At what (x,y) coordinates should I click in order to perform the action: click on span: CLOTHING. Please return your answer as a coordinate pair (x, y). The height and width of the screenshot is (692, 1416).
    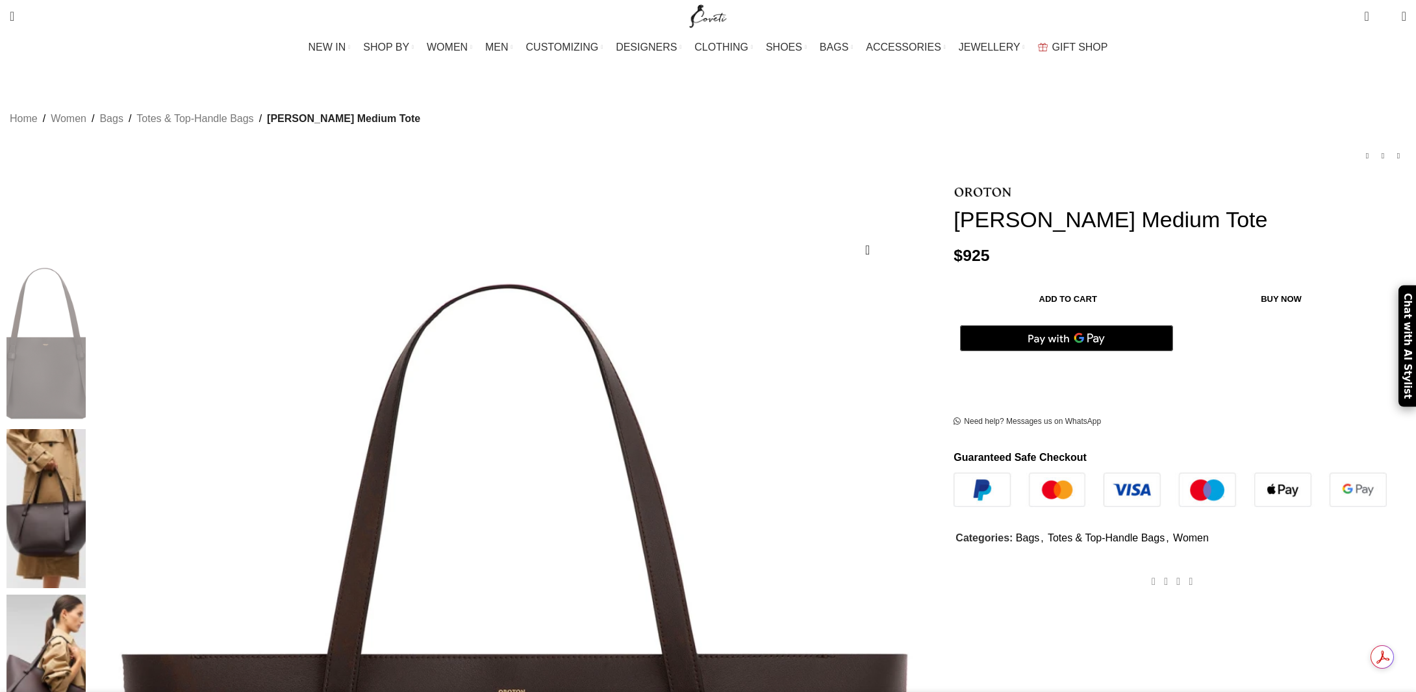
    Looking at the image, I should click on (721, 47).